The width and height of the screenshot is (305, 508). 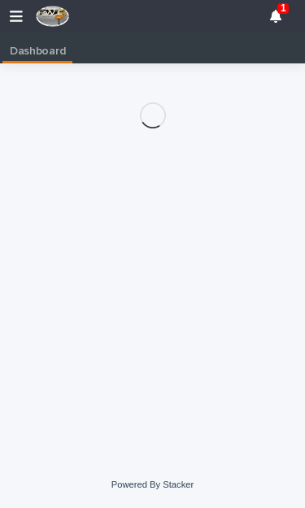 I want to click on a: Dashboard, so click(x=37, y=46).